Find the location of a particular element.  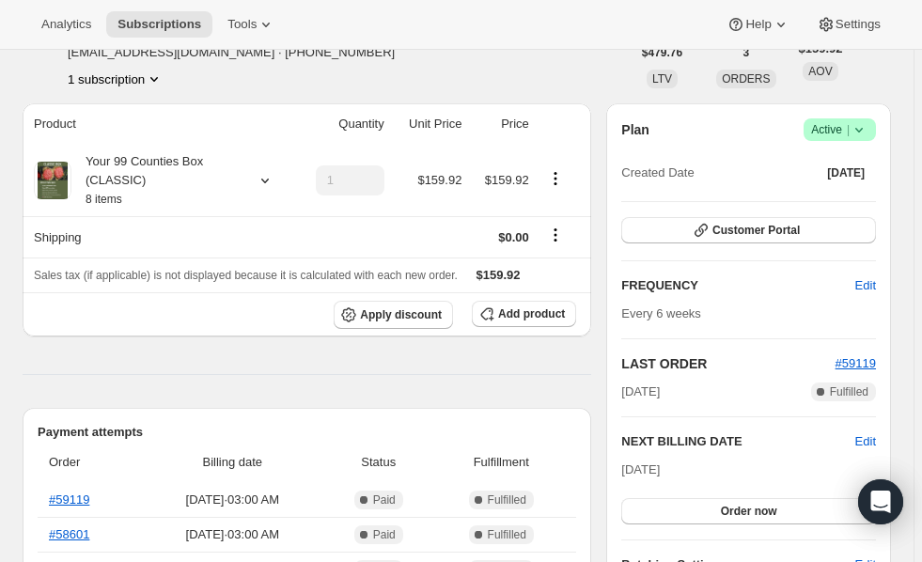

span: Settings is located at coordinates (858, 24).